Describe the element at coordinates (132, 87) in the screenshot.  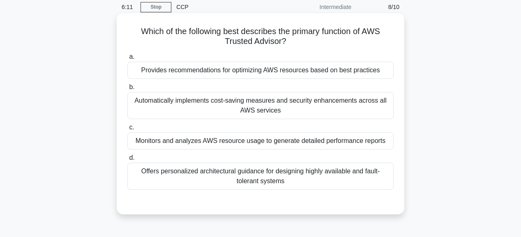
I see `span: b.` at that location.